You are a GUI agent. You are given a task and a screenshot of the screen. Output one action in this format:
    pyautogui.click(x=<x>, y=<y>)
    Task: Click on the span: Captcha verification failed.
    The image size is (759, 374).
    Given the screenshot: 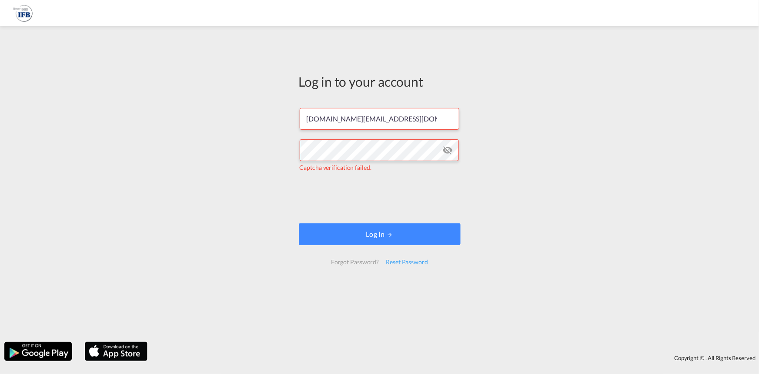 What is the action you would take?
    pyautogui.click(x=335, y=167)
    